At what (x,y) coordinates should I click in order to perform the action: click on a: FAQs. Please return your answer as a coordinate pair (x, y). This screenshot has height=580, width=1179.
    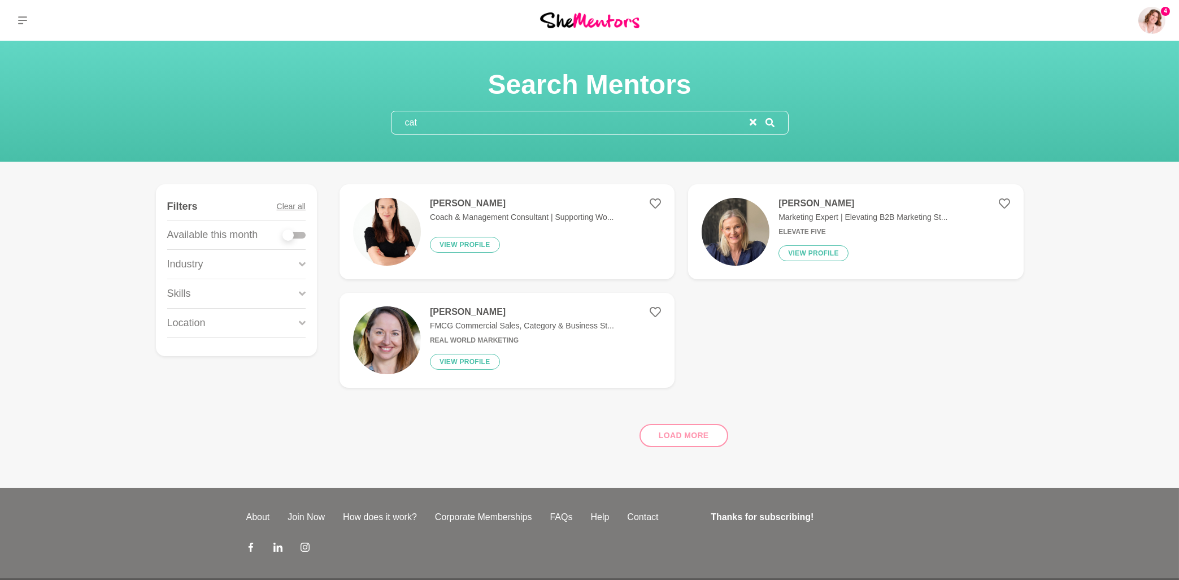
    Looking at the image, I should click on (561, 517).